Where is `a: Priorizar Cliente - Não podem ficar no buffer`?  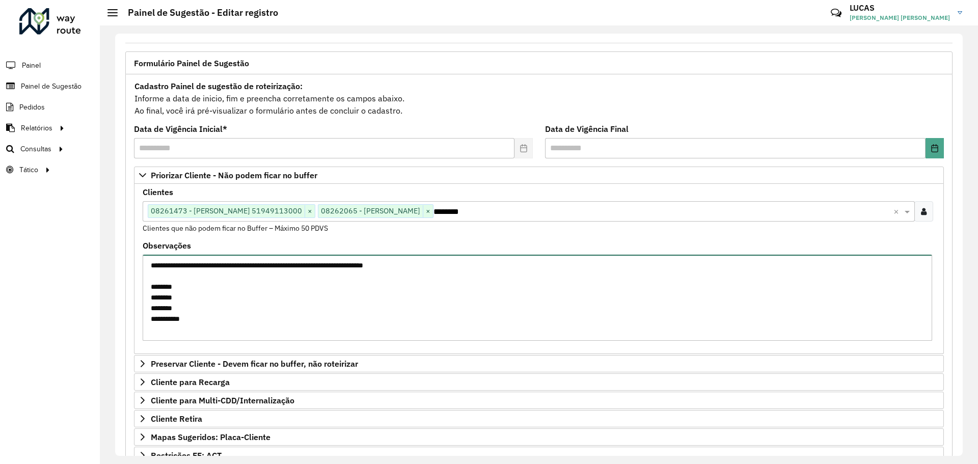
a: Priorizar Cliente - Não podem ficar no buffer is located at coordinates (539, 175).